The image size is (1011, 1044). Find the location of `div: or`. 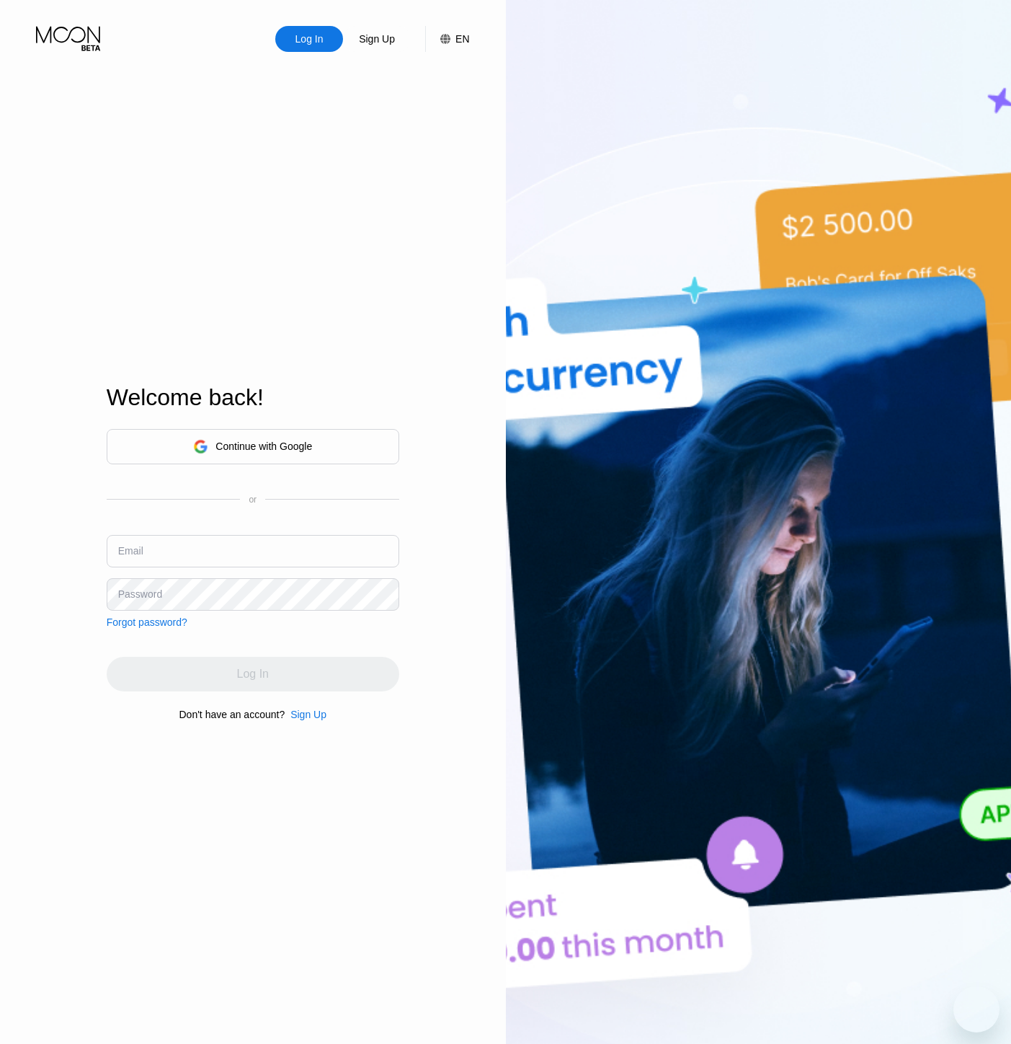

div: or is located at coordinates (252, 500).